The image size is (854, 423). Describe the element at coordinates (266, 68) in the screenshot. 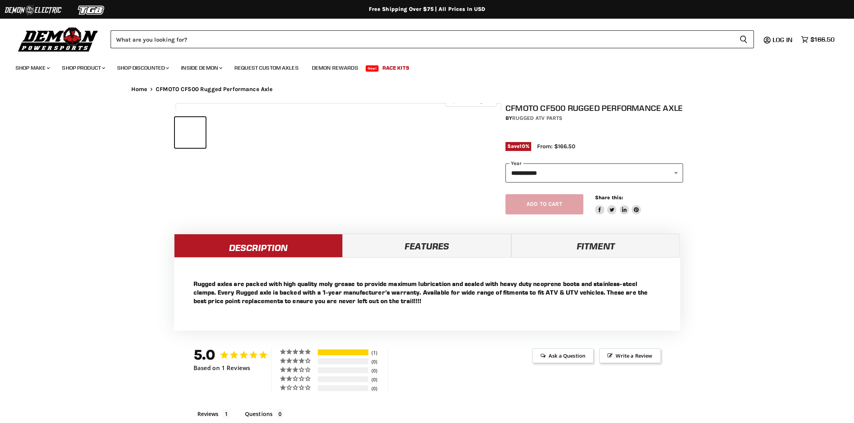

I see `a: Request Custom Axles` at that location.